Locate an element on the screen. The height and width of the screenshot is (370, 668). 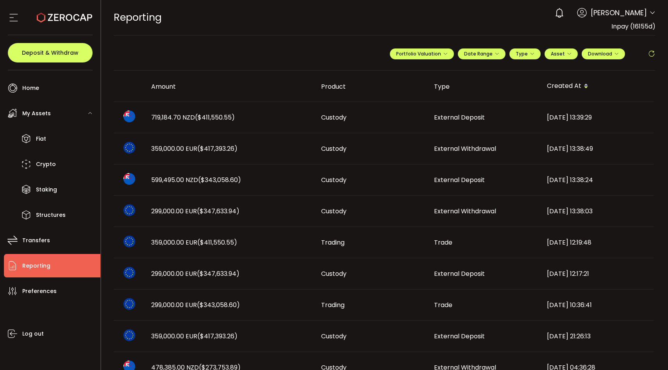
button: Download is located at coordinates (603, 54).